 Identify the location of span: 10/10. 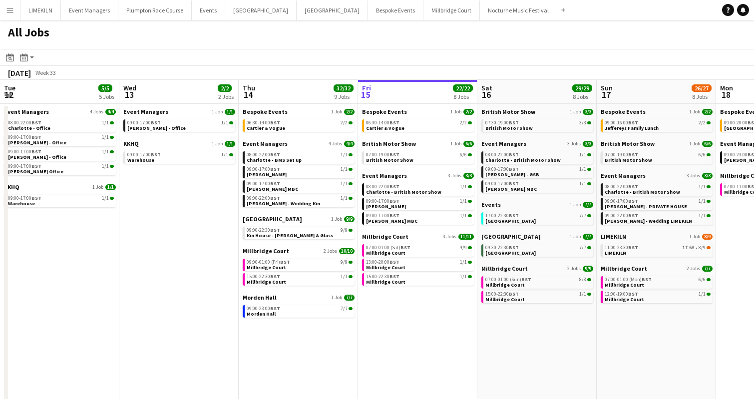
(346, 251).